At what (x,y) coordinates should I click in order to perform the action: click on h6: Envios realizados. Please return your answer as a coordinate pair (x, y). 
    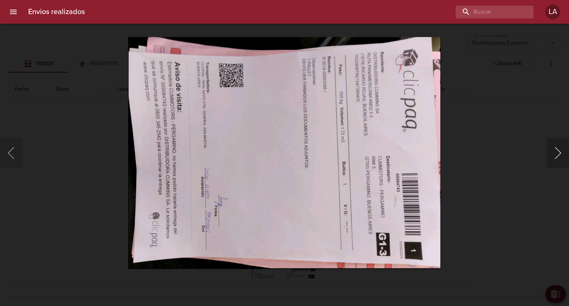
    Looking at the image, I should click on (56, 12).